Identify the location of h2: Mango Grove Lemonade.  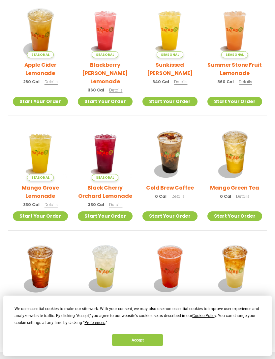
(40, 192).